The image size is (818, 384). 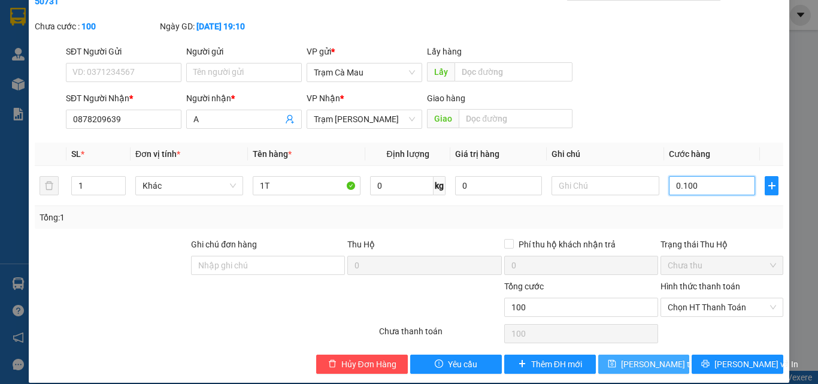 What do you see at coordinates (700, 286) in the screenshot?
I see `label: Hình thức thanh toán` at bounding box center [700, 286].